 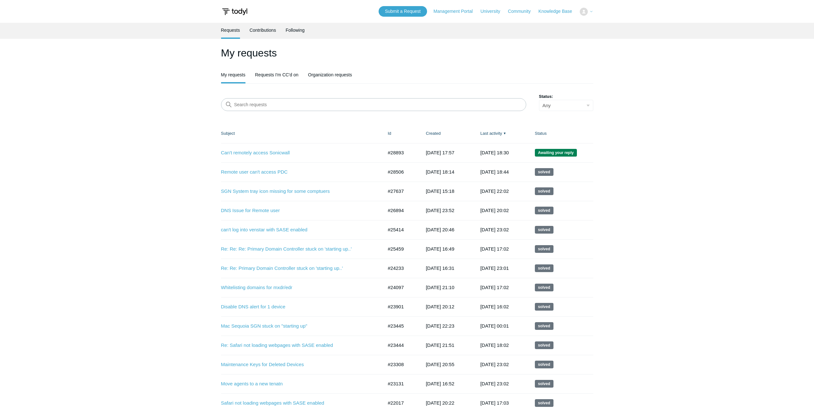 What do you see at coordinates (400, 172) in the screenshot?
I see `td: #28506` at bounding box center [400, 172].